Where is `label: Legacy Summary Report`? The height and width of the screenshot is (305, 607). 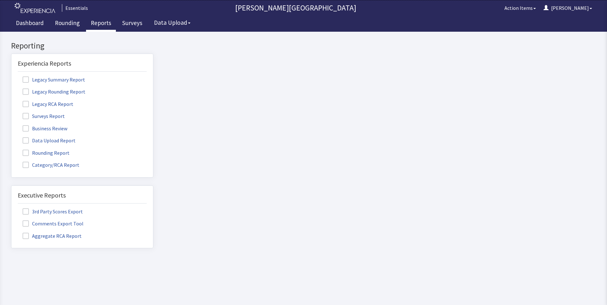 label: Legacy Summary Report is located at coordinates (55, 48).